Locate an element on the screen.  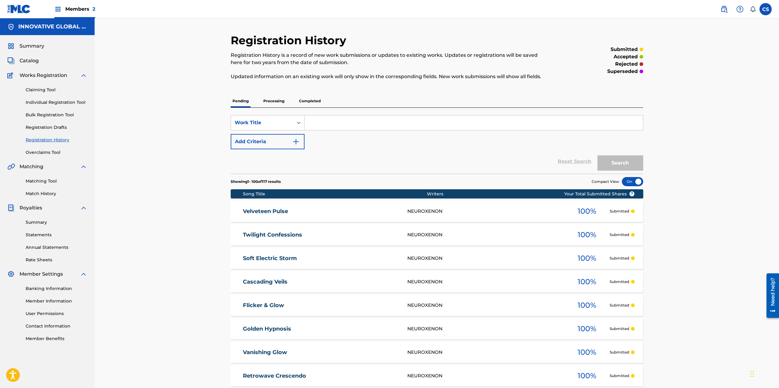
a: Matching Tool is located at coordinates (56, 181).